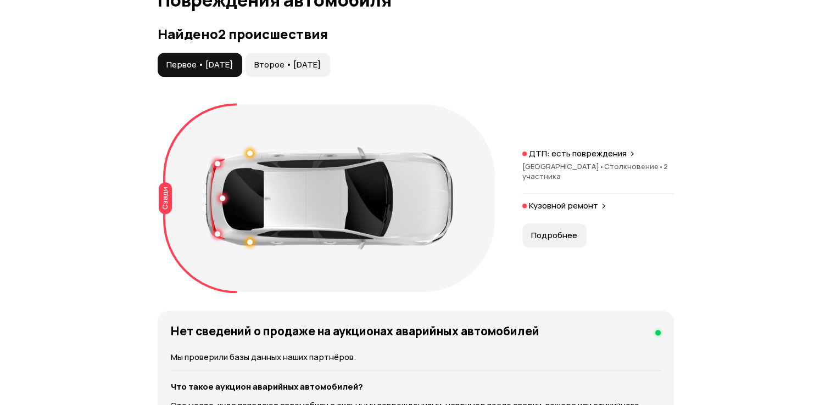  I want to click on p: Мы проверили базы данных наших партнёров., so click(416, 357).